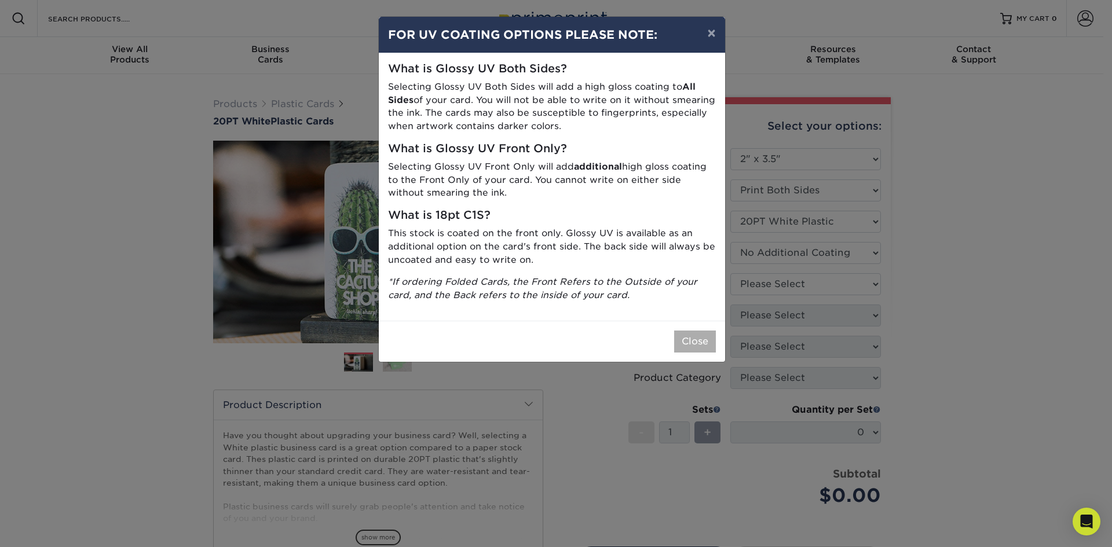 Image resolution: width=1112 pixels, height=547 pixels. Describe the element at coordinates (552, 215) in the screenshot. I see `h5: What is 18pt C1S?` at that location.